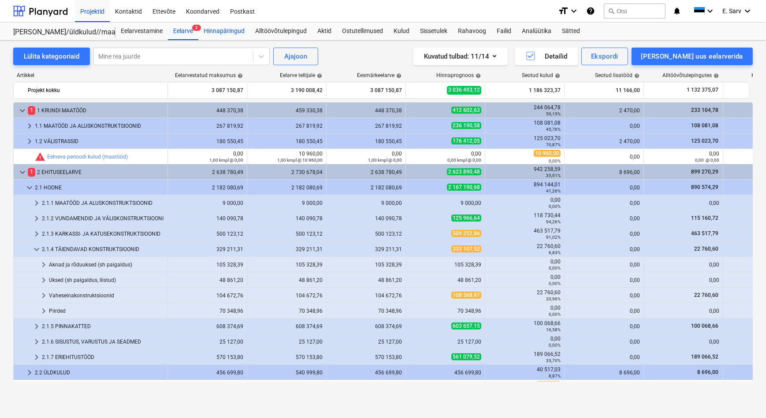  Describe the element at coordinates (99, 141) in the screenshot. I see `div: 1.2 VÄLISTRASSID` at that location.